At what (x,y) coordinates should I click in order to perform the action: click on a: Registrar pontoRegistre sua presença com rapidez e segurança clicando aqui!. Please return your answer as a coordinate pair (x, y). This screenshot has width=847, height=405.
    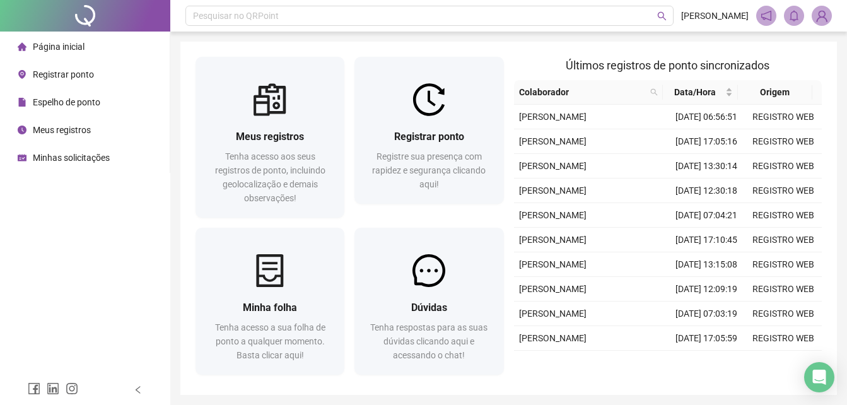
    Looking at the image, I should click on (429, 130).